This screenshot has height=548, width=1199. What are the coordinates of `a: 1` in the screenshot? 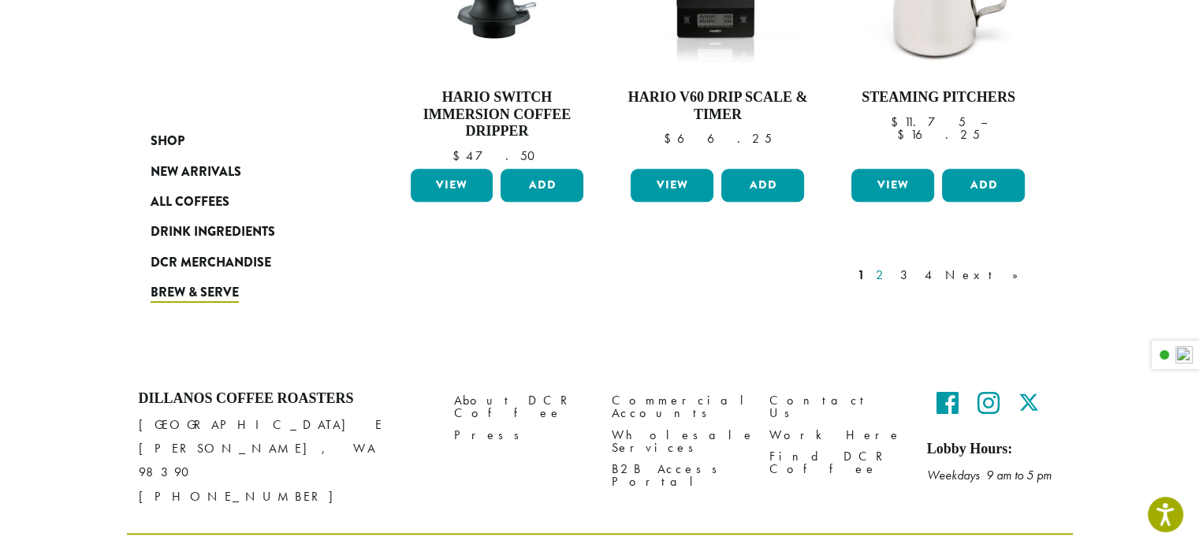 It's located at (861, 275).